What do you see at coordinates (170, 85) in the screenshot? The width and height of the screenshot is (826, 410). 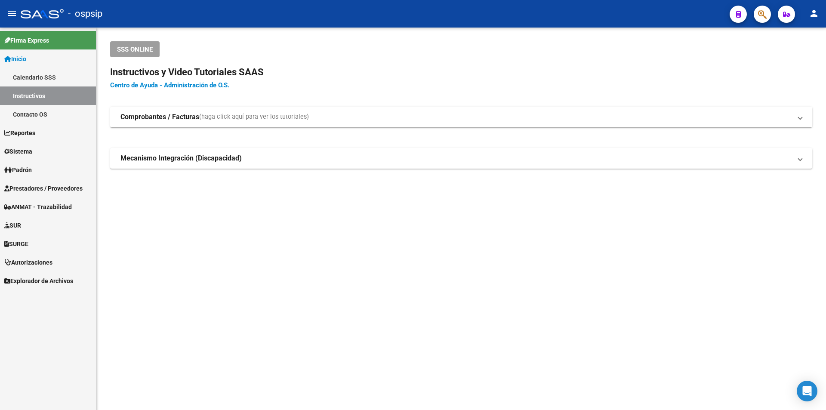 I see `a: Centro de Ayuda - Administración de O.S.` at bounding box center [170, 85].